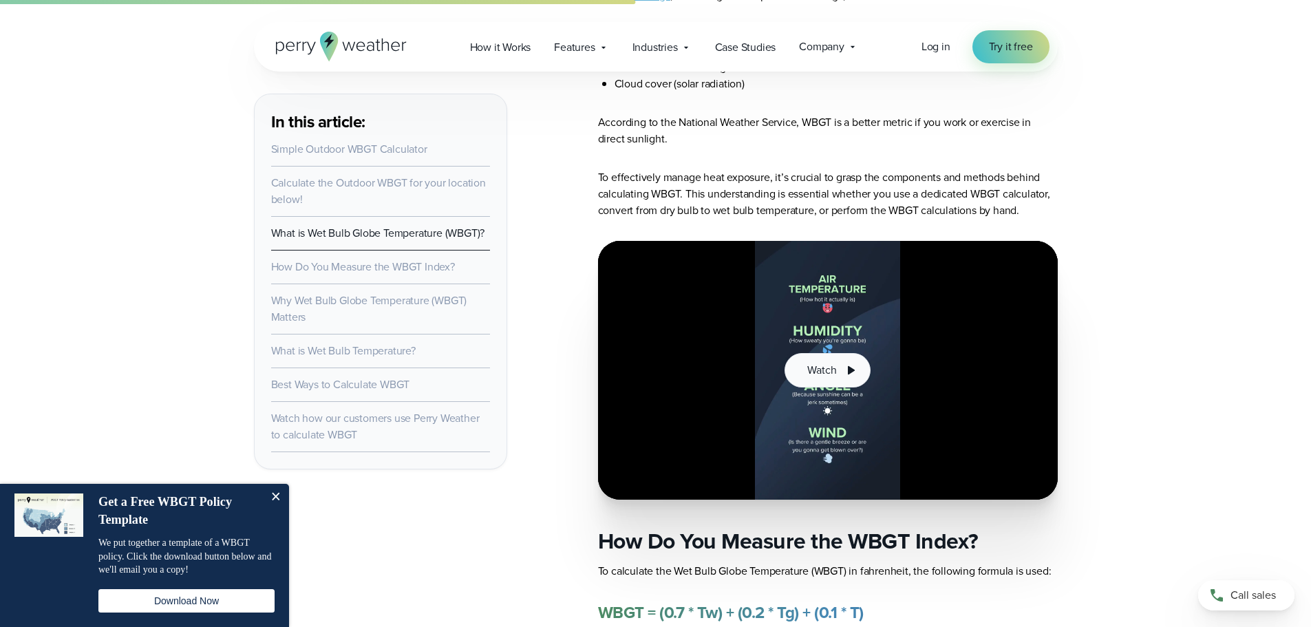 The height and width of the screenshot is (627, 1311). What do you see at coordinates (936, 47) in the screenshot?
I see `a: Log in` at bounding box center [936, 47].